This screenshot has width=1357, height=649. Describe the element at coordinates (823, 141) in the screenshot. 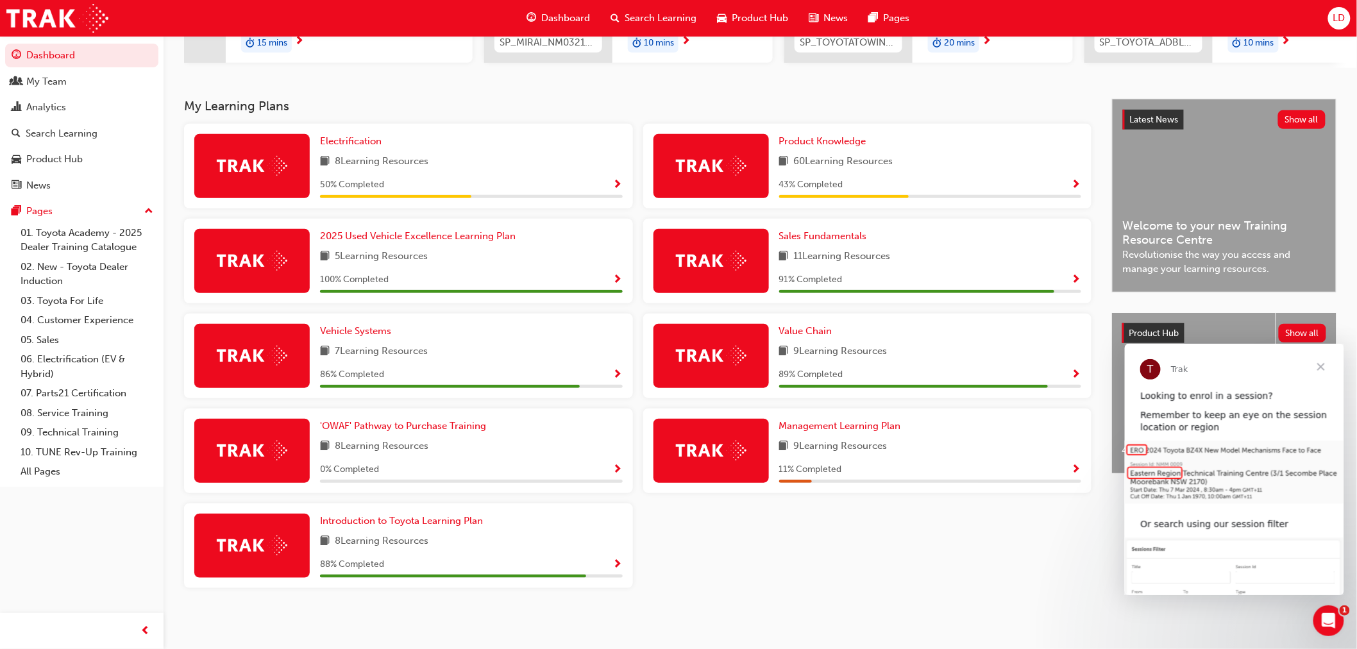

I see `span: Product Knowledge` at that location.